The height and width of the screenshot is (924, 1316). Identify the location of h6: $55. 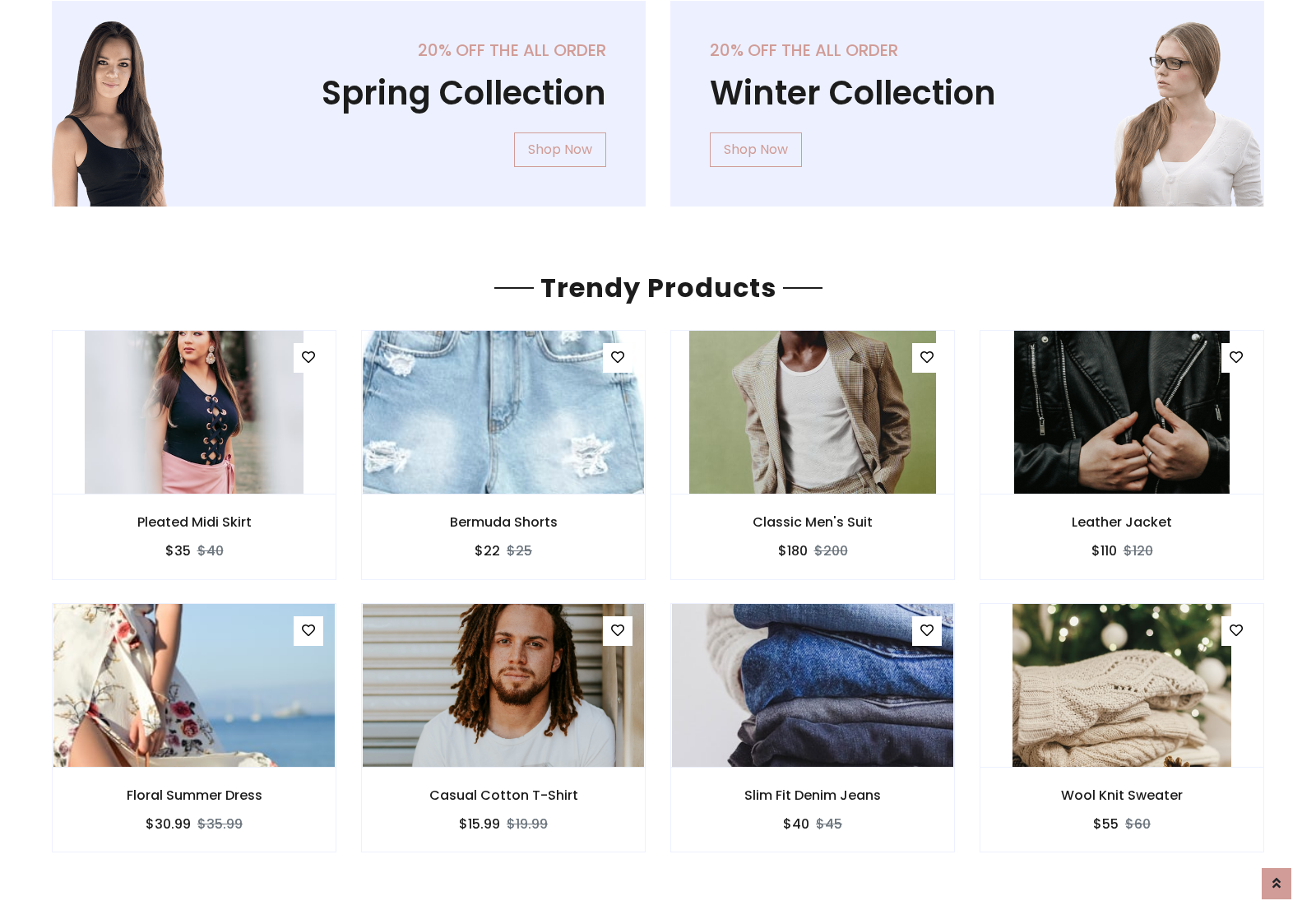
(1106, 824).